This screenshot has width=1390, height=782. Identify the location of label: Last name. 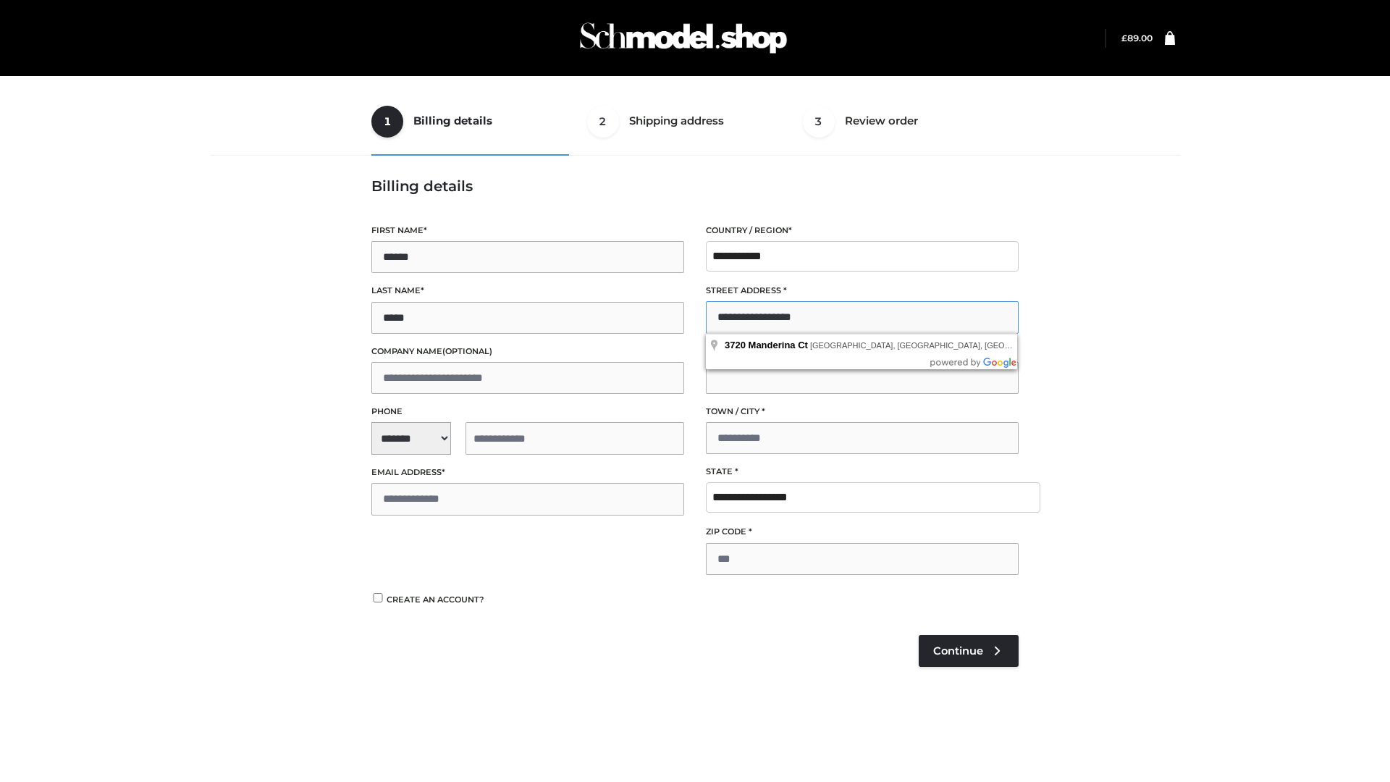
(528, 290).